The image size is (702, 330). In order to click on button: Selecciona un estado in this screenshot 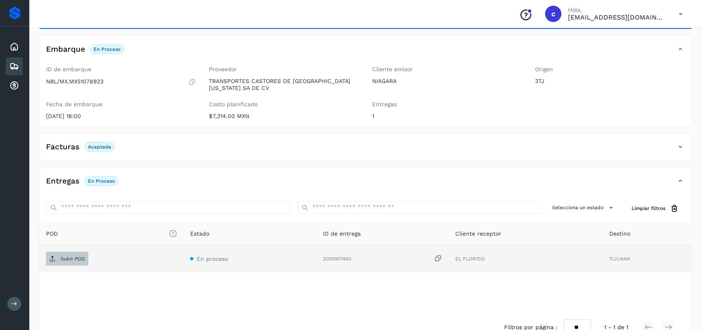, I will do `click(584, 208)`.